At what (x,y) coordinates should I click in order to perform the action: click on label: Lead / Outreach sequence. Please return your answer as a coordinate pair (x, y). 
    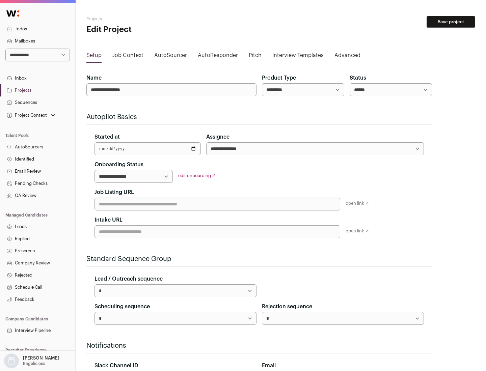
    Looking at the image, I should click on (128, 279).